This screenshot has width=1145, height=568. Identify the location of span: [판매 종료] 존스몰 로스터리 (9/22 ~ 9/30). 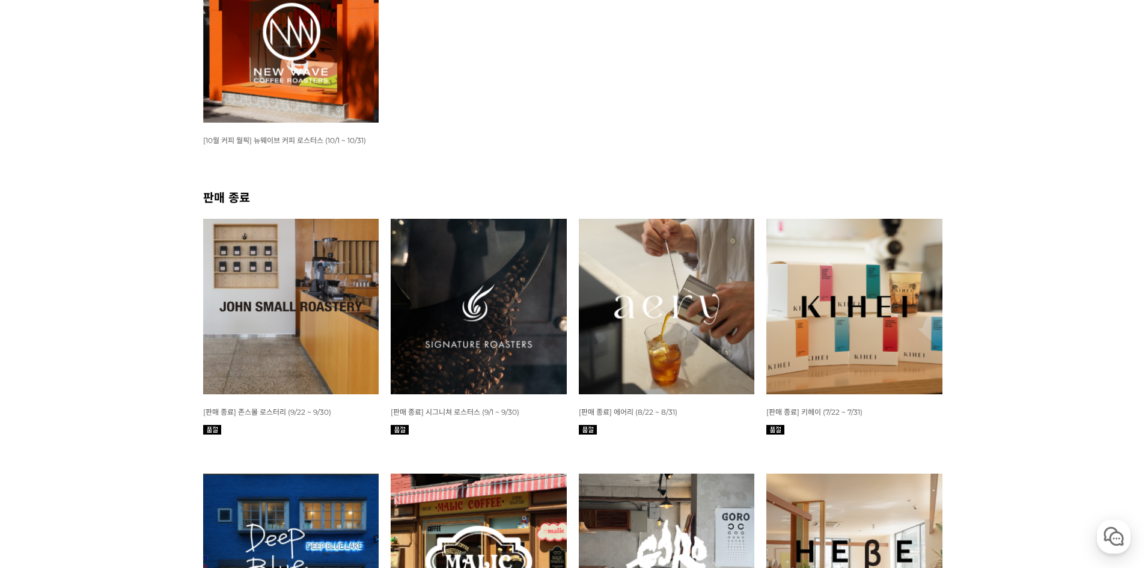
(267, 412).